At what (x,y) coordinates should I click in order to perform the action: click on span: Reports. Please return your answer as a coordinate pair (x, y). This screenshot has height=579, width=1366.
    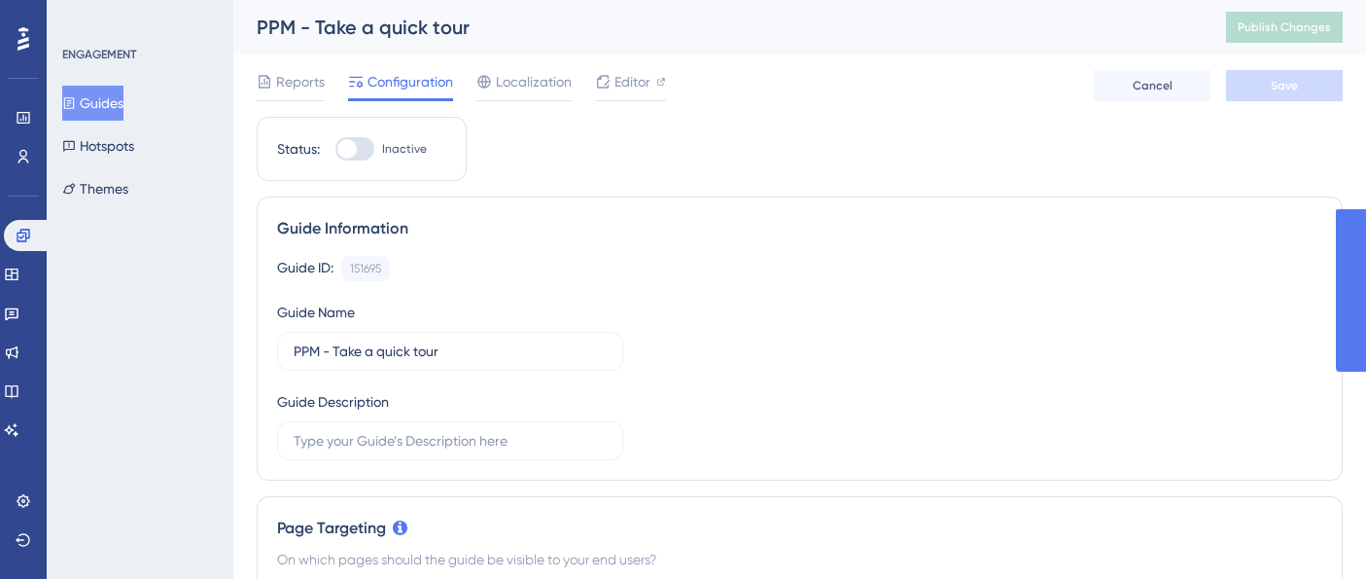
    Looking at the image, I should click on (301, 82).